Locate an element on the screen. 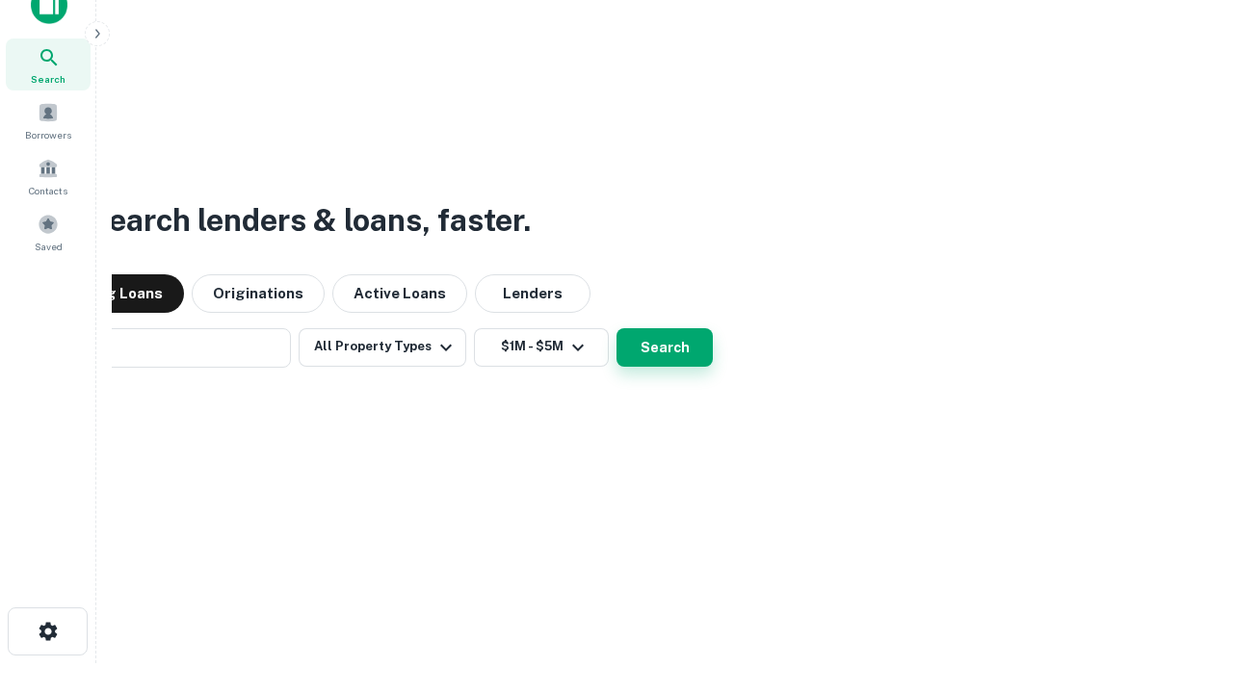 Image resolution: width=1233 pixels, height=693 pixels. button: Lenders is located at coordinates (532, 294).